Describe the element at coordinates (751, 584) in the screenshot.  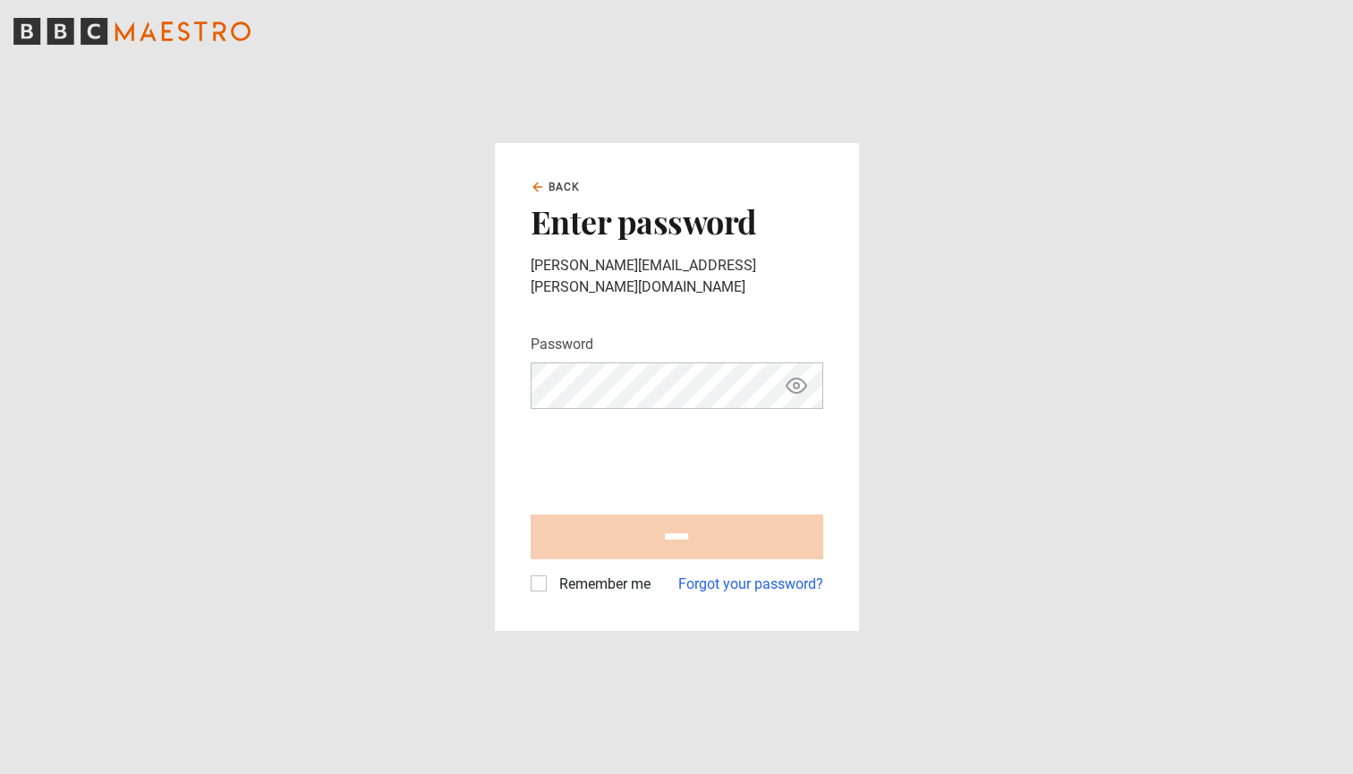
I see `a: Forgot your password?` at that location.